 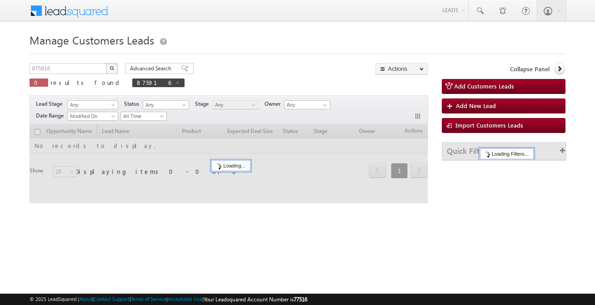 What do you see at coordinates (51, 116) in the screenshot?
I see `span: Date Range` at bounding box center [51, 116].